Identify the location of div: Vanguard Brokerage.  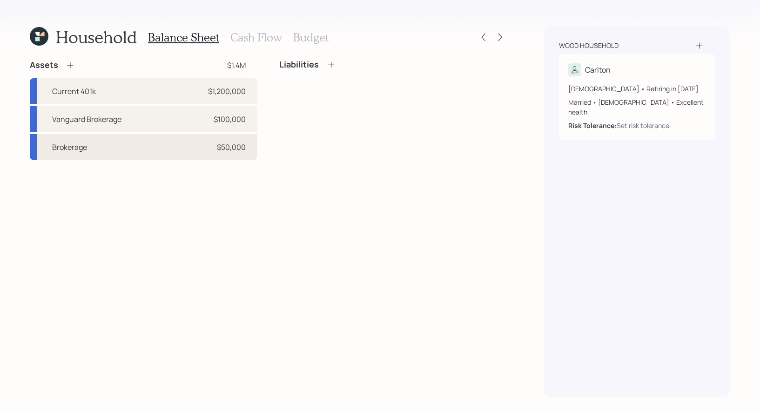
(87, 119).